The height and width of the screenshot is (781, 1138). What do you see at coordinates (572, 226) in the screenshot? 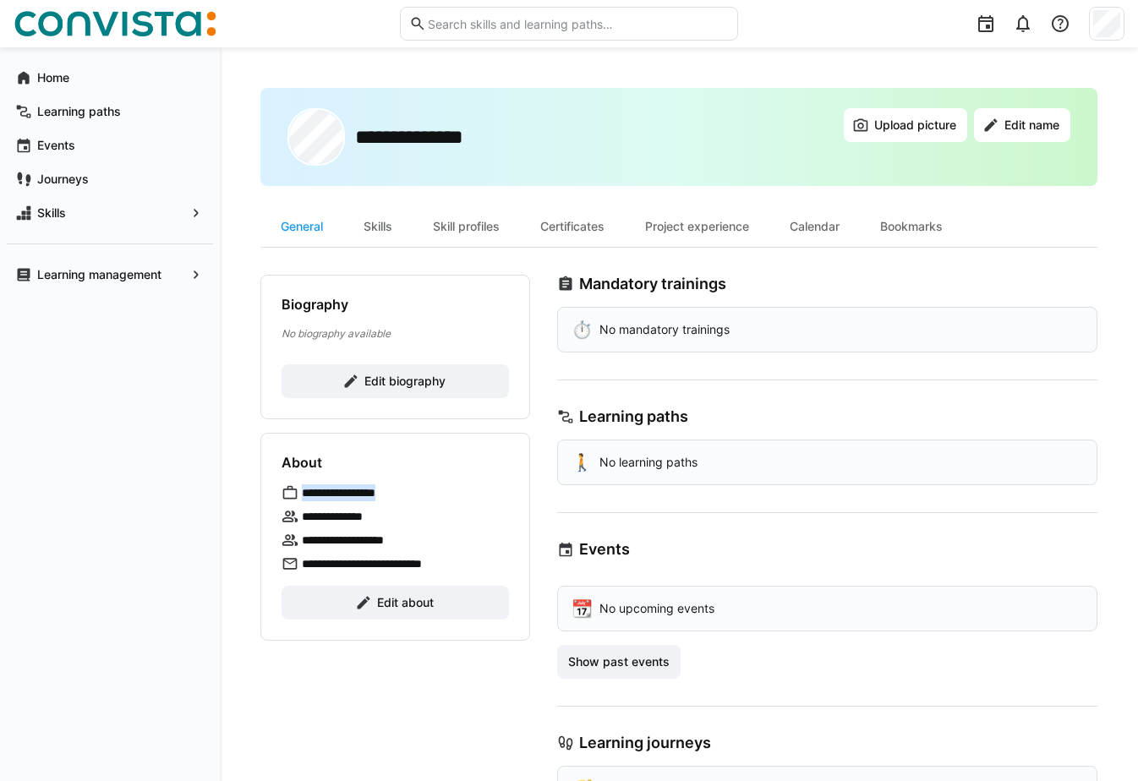
I see `div: Certificates` at bounding box center [572, 226].